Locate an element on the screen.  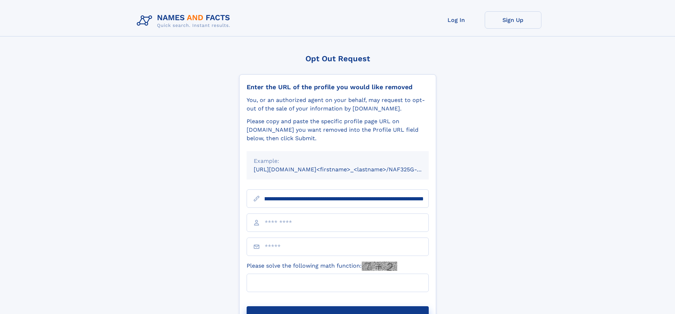
label: Please solve the following math function: is located at coordinates (322, 266).